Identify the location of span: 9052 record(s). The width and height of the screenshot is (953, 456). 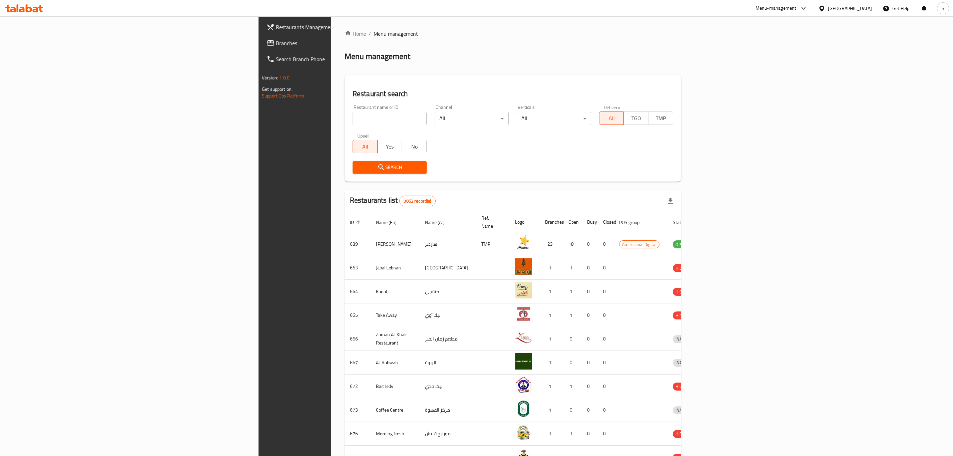
(417, 201).